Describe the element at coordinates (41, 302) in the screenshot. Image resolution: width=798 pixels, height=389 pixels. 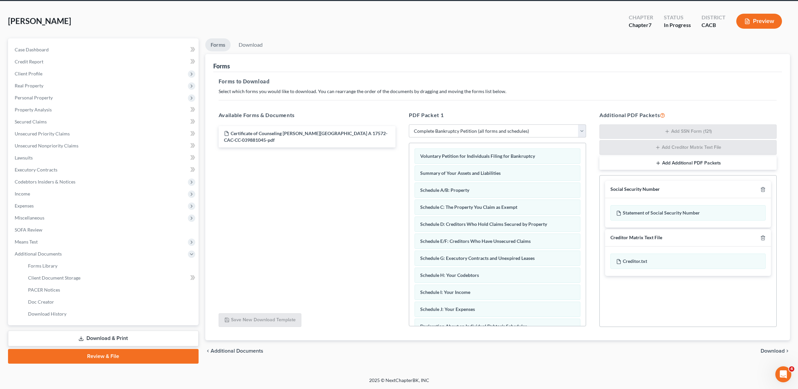
I see `span: Doc Creator` at that location.